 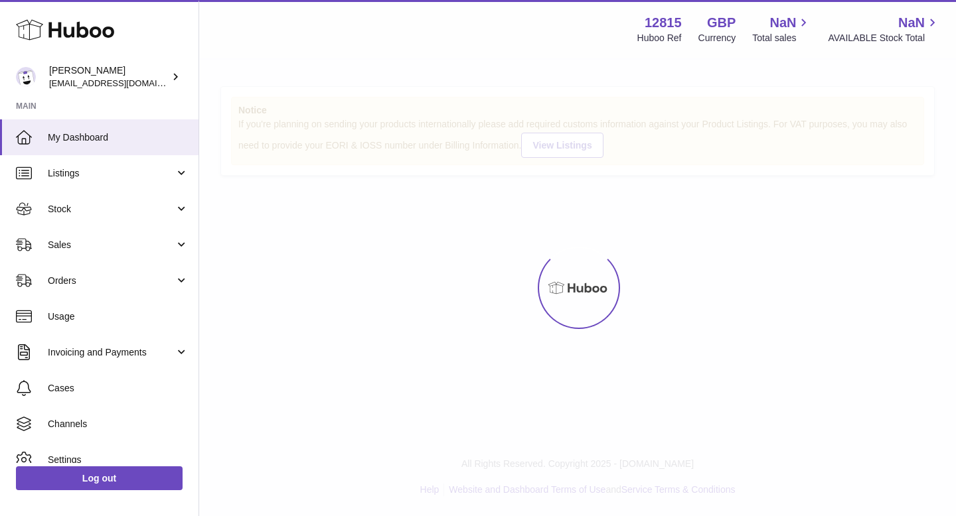 What do you see at coordinates (883, 38) in the screenshot?
I see `span: AVAILABLE Stock Total` at bounding box center [883, 38].